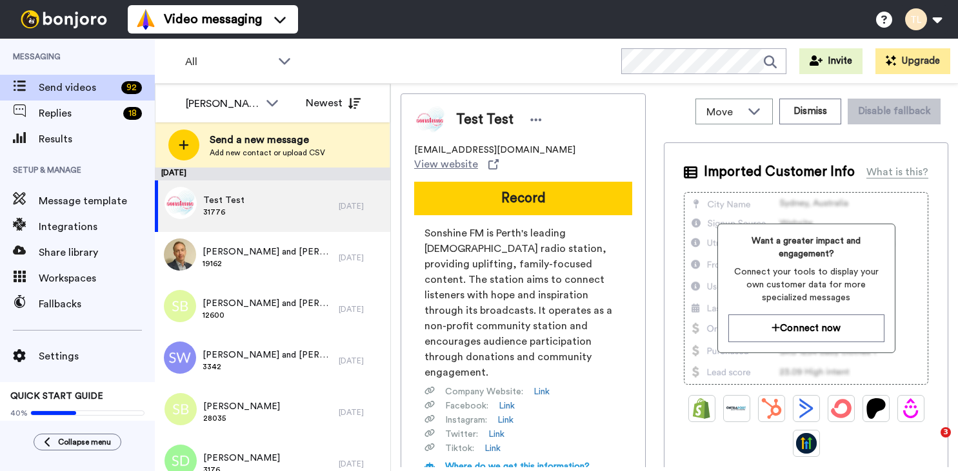 Image resolution: width=958 pixels, height=471 pixels. I want to click on button: Upgrade, so click(912, 61).